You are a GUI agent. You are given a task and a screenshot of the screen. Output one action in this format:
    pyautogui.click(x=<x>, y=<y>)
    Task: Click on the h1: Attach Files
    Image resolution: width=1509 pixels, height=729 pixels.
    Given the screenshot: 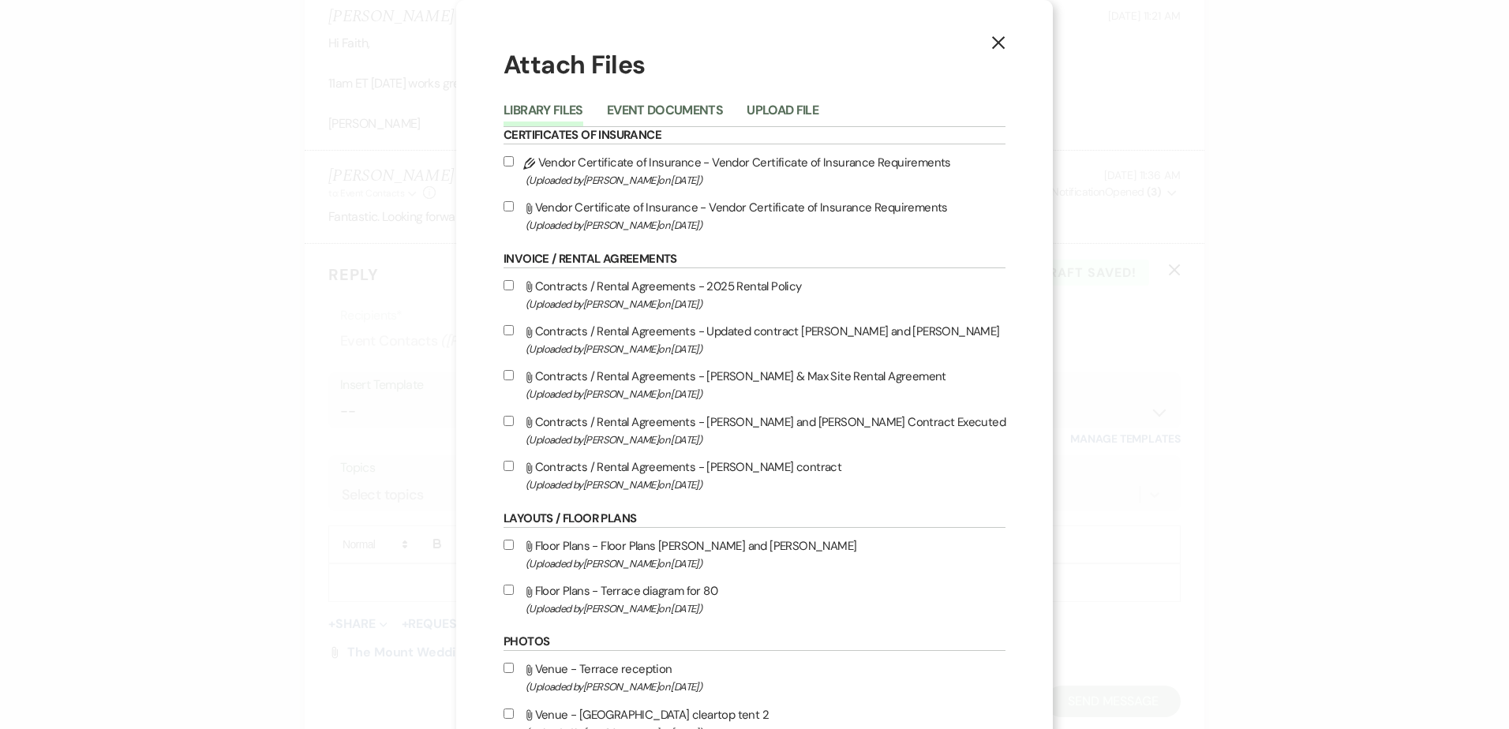 What is the action you would take?
    pyautogui.click(x=754, y=65)
    